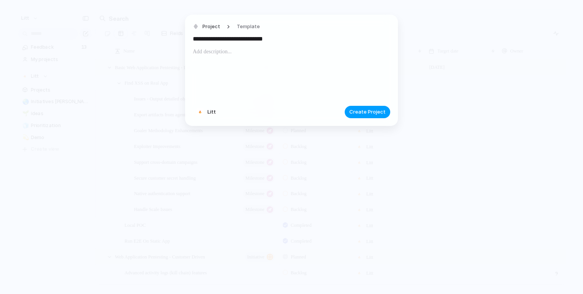  Describe the element at coordinates (207, 27) in the screenshot. I see `button: Project` at that location.